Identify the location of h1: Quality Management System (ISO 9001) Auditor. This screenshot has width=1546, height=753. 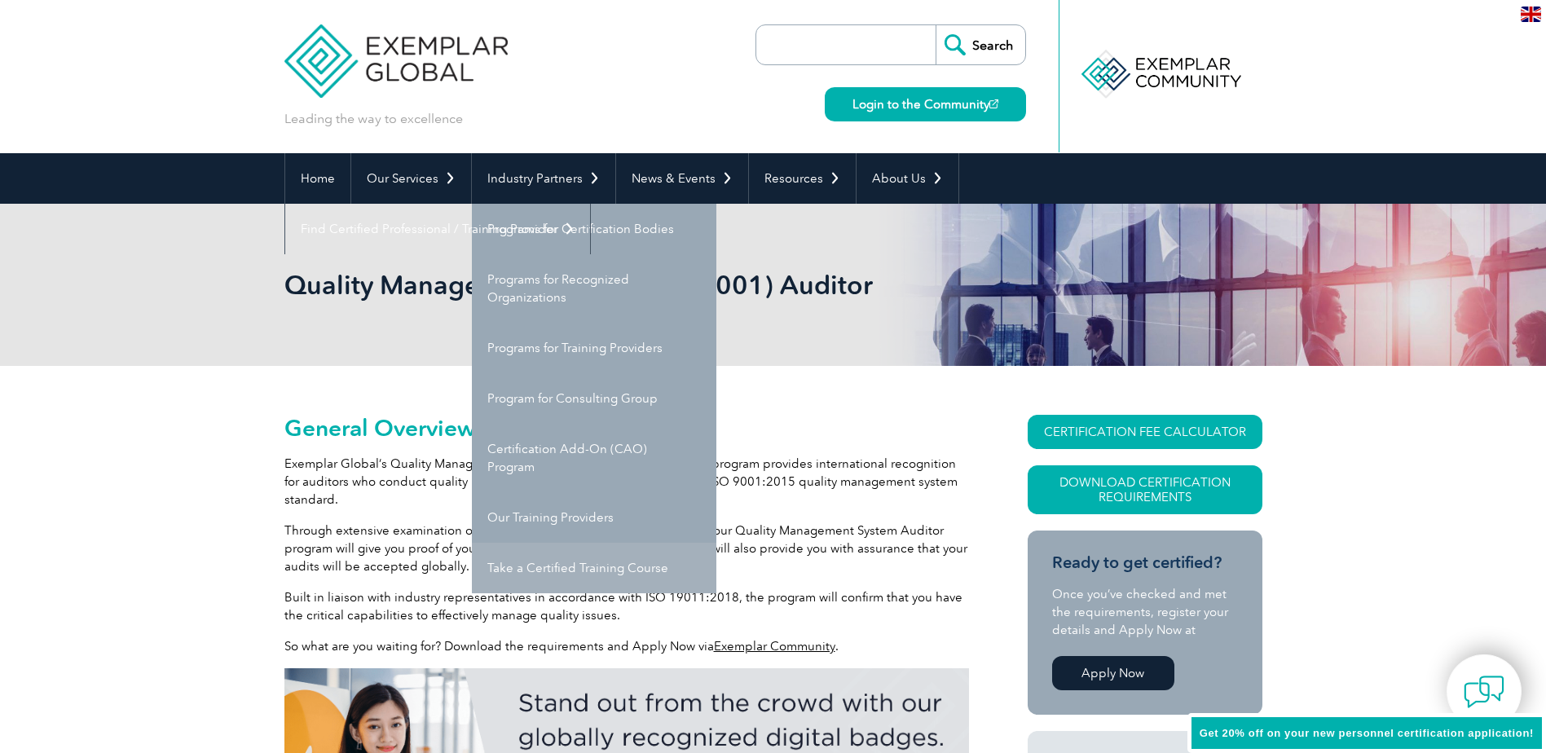
(597, 284).